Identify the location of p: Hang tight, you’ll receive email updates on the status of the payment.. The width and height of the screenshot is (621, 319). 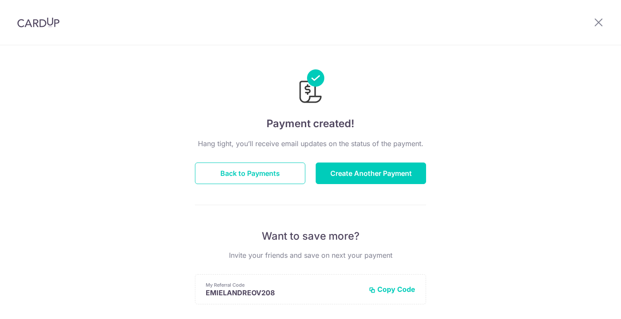
(311, 144).